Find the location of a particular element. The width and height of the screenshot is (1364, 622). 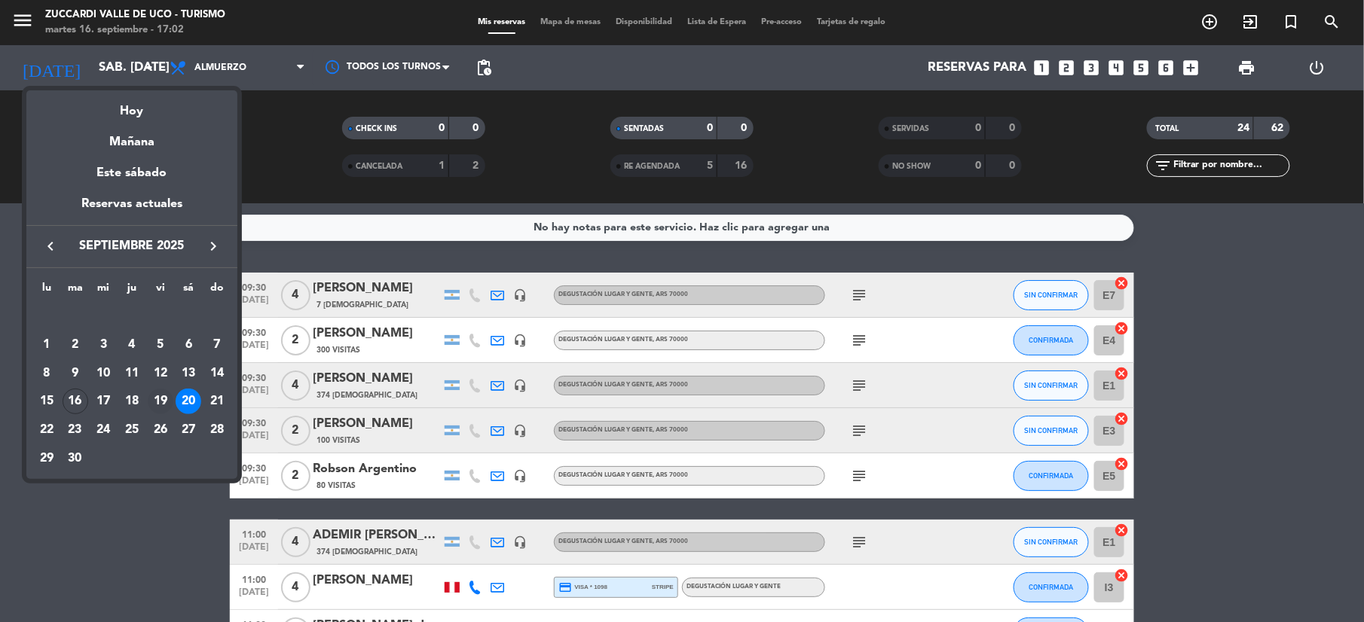

div: 15 is located at coordinates (47, 402).